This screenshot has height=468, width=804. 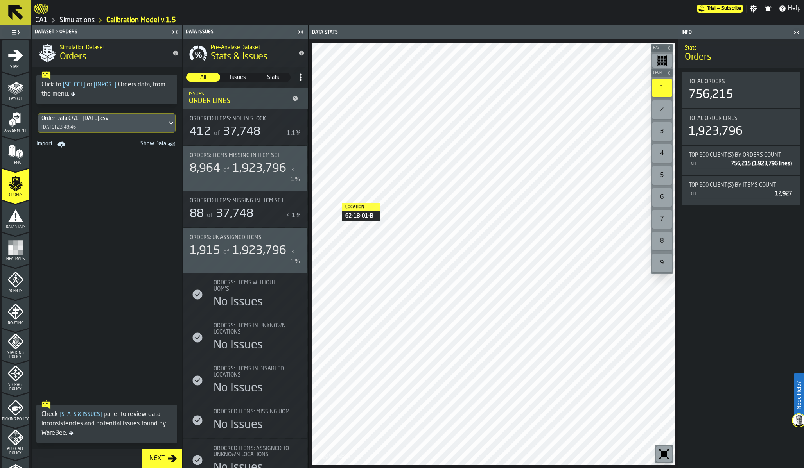 I want to click on label: button-toggle-Toggle Full Menu, so click(x=15, y=32).